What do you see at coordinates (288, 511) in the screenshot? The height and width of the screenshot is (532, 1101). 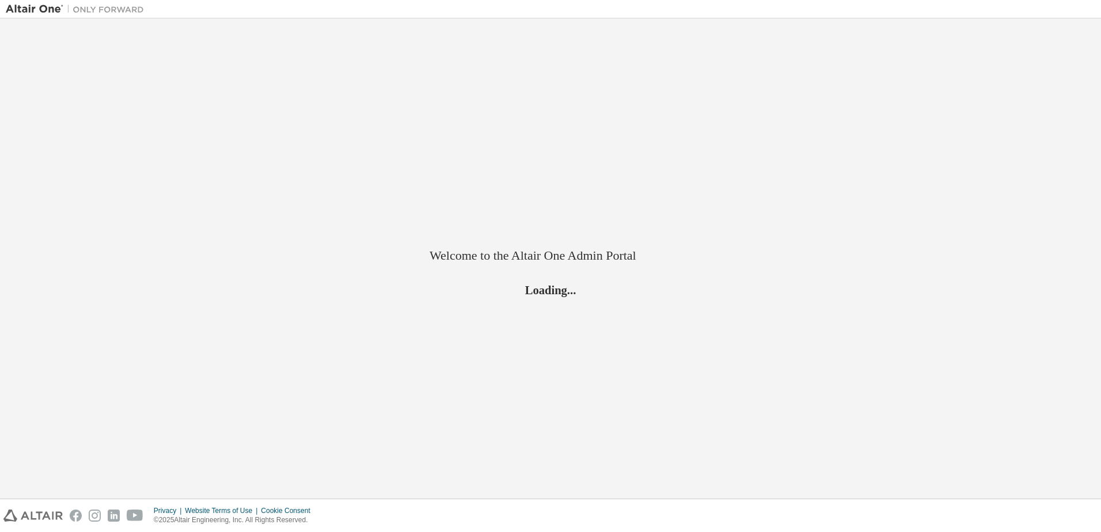 I see `div: Cookie Consent` at bounding box center [288, 511].